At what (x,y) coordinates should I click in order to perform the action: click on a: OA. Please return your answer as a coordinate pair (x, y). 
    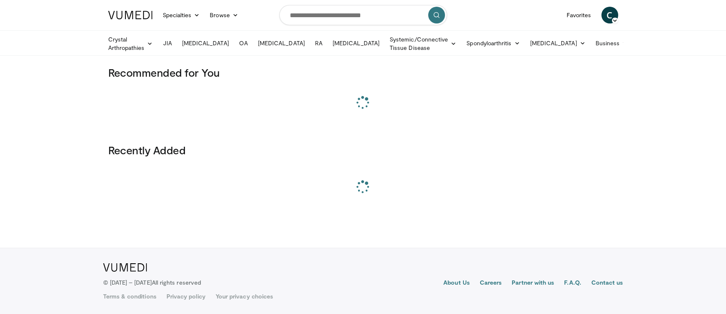
    Looking at the image, I should click on (243, 43).